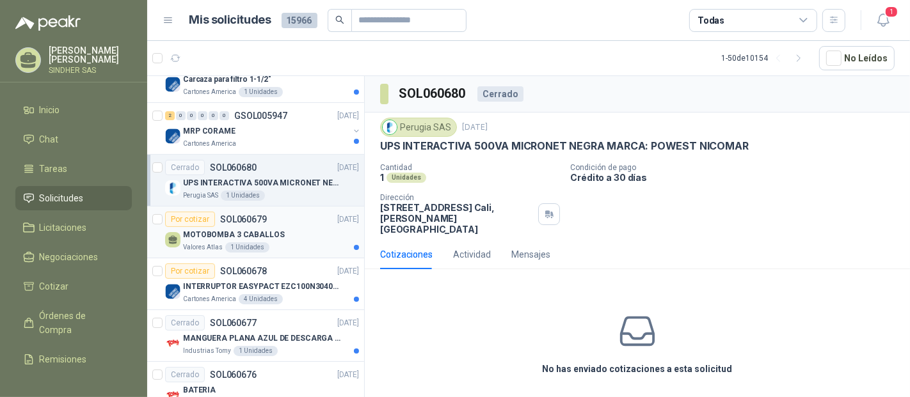 Image resolution: width=910 pixels, height=397 pixels. Describe the element at coordinates (406, 255) in the screenshot. I see `div: Cotizaciones` at that location.